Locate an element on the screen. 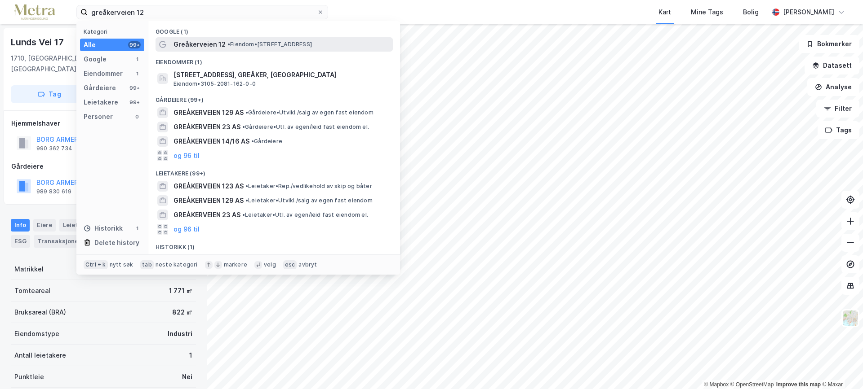 Image resolution: width=863 pixels, height=389 pixels. div: avbryt is located at coordinates (307, 265).